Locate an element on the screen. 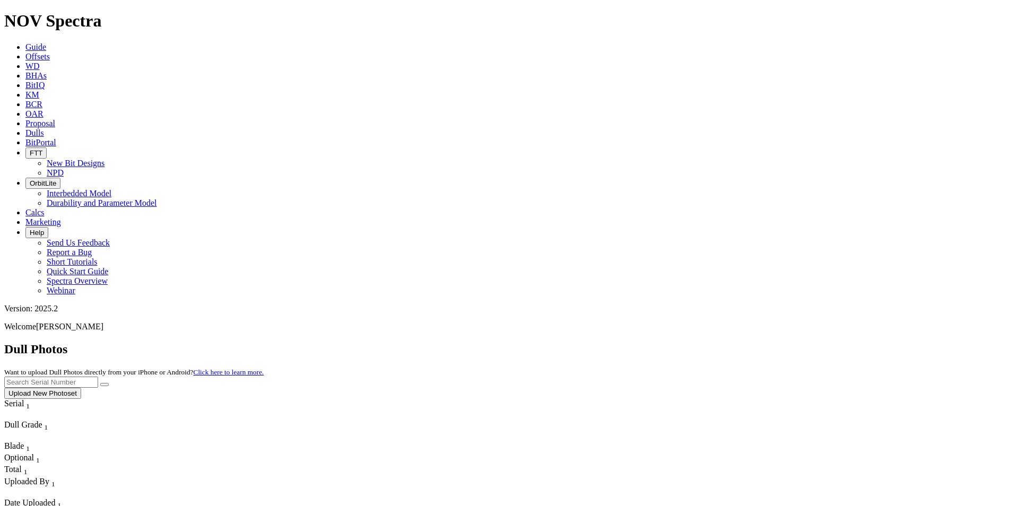 Image resolution: width=1014 pixels, height=506 pixels. span: Proposal is located at coordinates (40, 123).